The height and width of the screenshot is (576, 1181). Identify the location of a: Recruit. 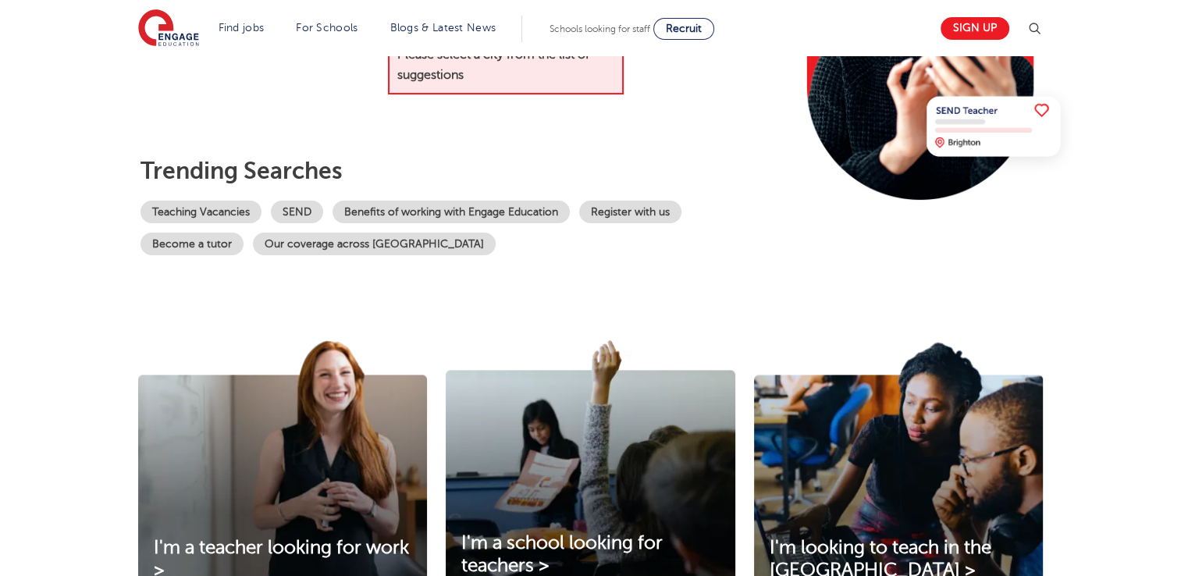
(684, 29).